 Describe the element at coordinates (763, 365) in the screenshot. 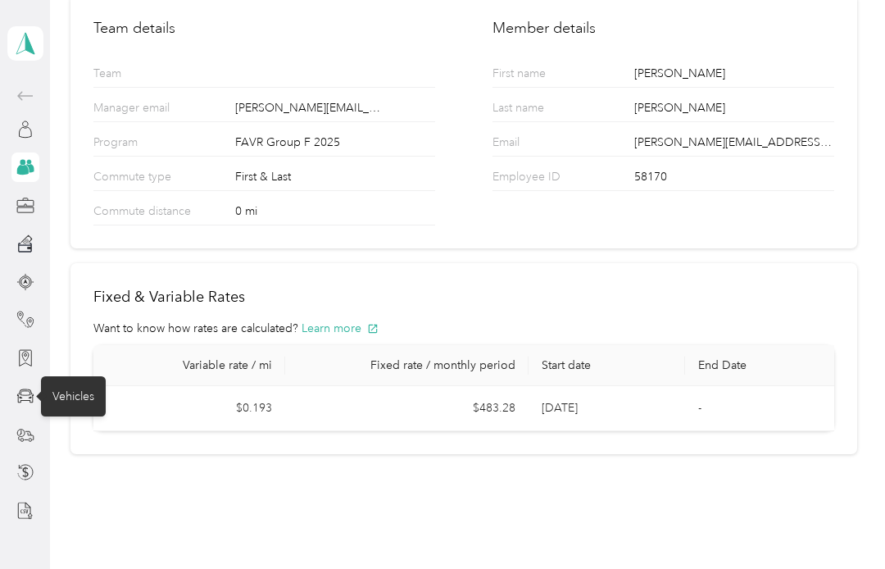

I see `th: End Date` at that location.